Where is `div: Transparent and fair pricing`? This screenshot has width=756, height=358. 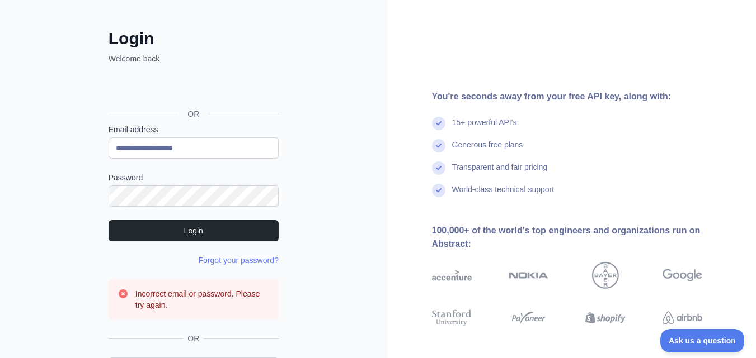 div: Transparent and fair pricing is located at coordinates (499, 173).